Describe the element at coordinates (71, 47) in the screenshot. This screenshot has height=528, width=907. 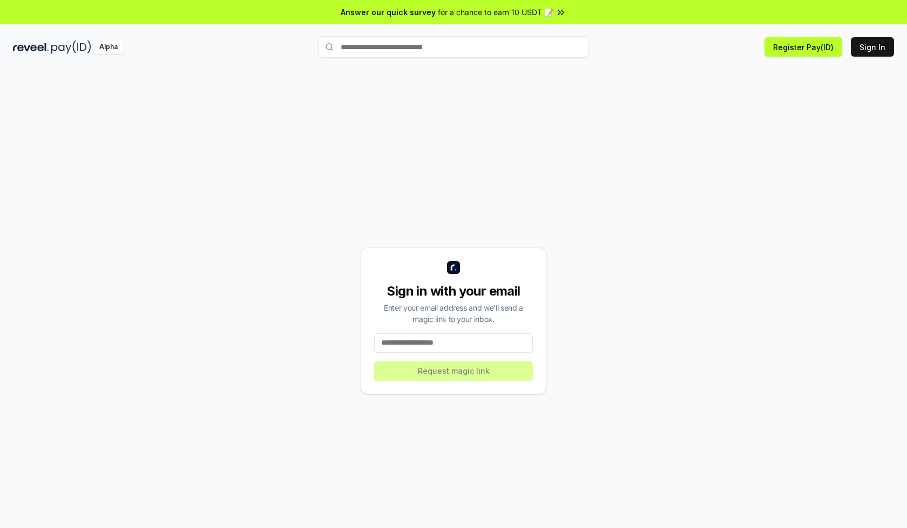
I see `img: pay_id` at that location.